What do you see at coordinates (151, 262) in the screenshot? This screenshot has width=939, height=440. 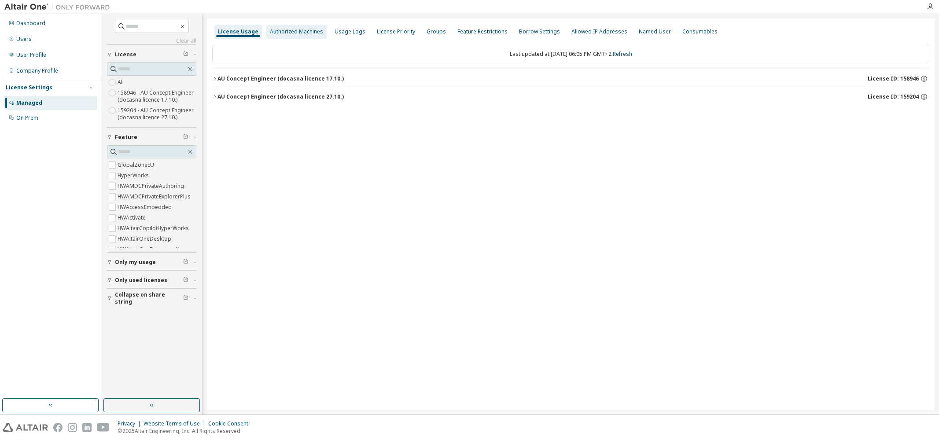 I see `button: Only my usage` at bounding box center [151, 262].